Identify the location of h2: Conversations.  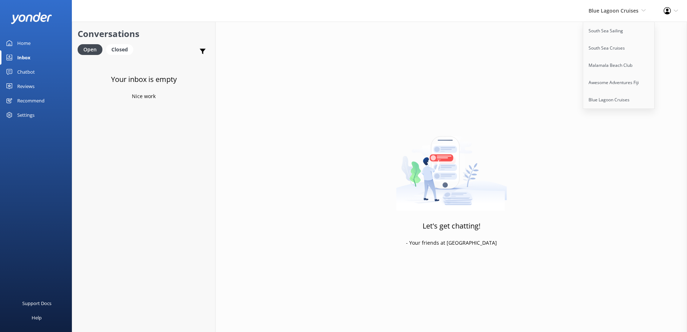
(144, 34).